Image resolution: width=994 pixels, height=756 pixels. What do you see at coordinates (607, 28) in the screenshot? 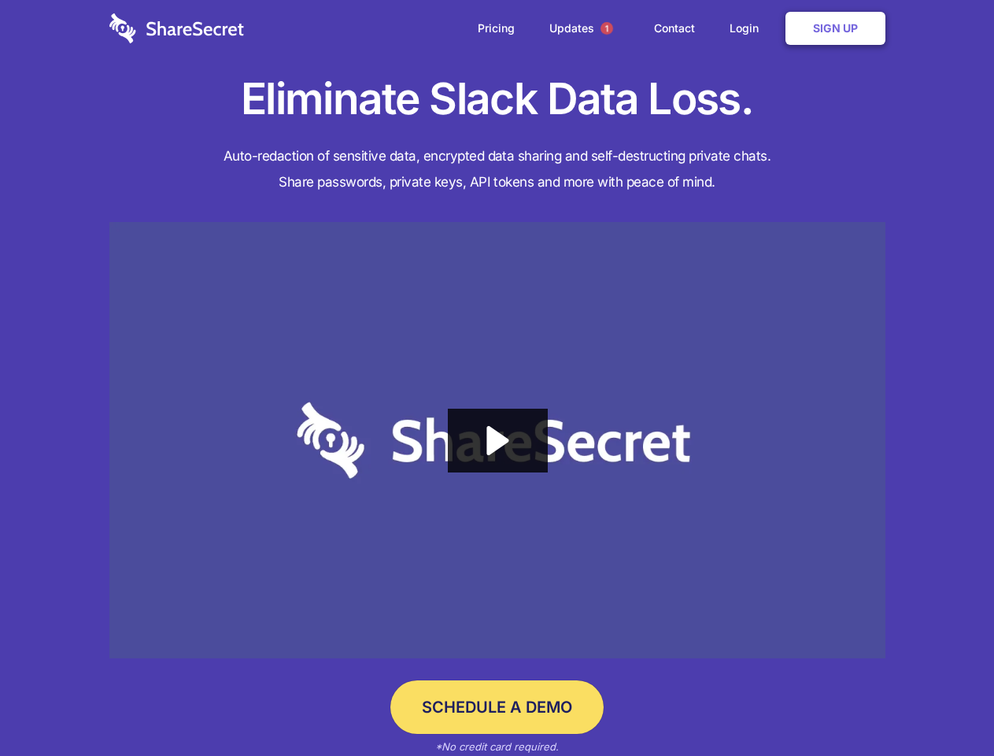
I see `span: 1` at bounding box center [607, 28].